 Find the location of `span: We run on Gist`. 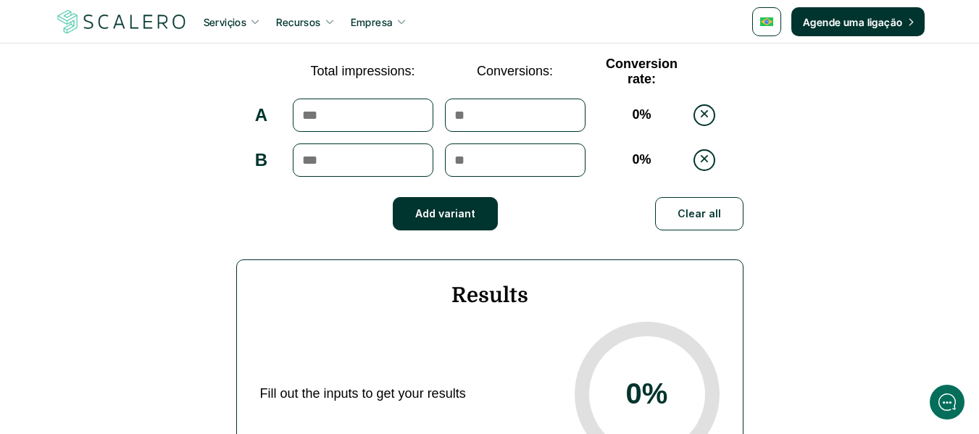

span: We run on Gist is located at coordinates (152, 345).